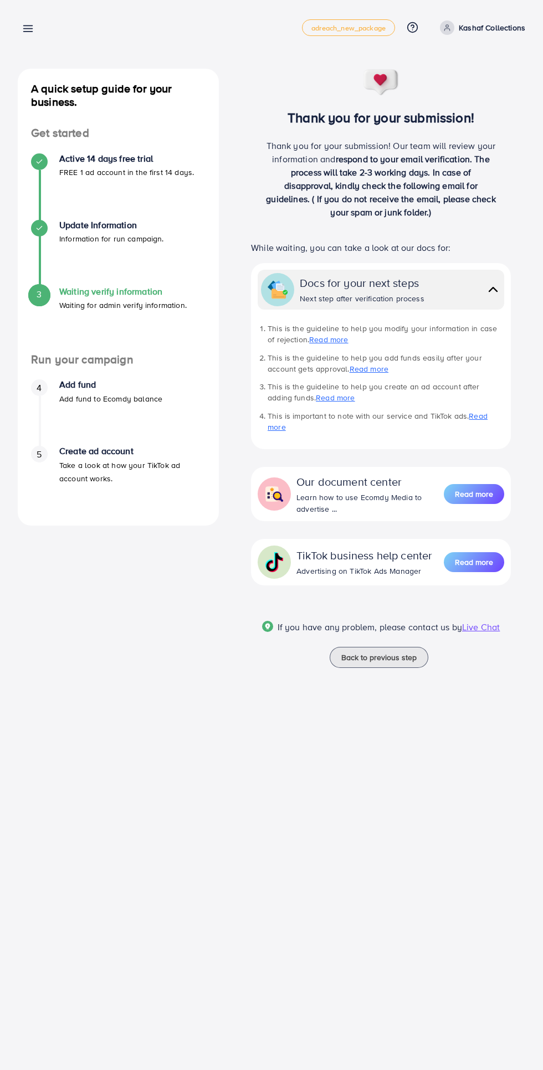 This screenshot has height=1070, width=543. What do you see at coordinates (385, 392) in the screenshot?
I see `li: This is the guideline to help you create an ad account after adding funds.` at bounding box center [385, 392].